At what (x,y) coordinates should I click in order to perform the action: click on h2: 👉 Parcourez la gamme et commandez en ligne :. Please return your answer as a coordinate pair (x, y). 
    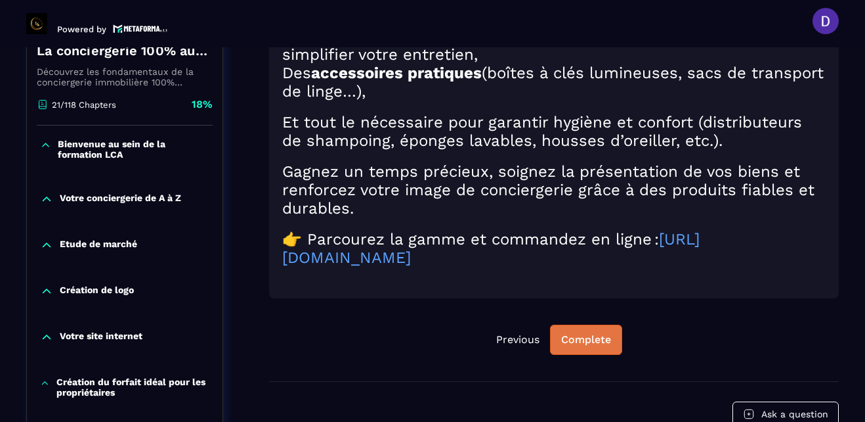
    Looking at the image, I should click on (554, 248).